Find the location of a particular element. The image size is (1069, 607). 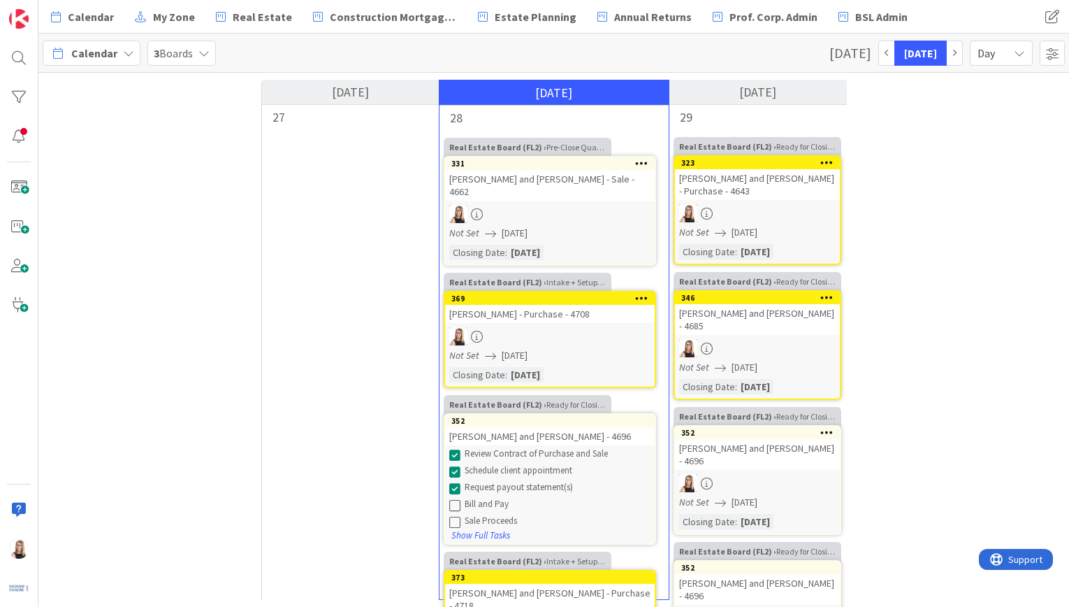

span: BSL Admin is located at coordinates (881, 17).